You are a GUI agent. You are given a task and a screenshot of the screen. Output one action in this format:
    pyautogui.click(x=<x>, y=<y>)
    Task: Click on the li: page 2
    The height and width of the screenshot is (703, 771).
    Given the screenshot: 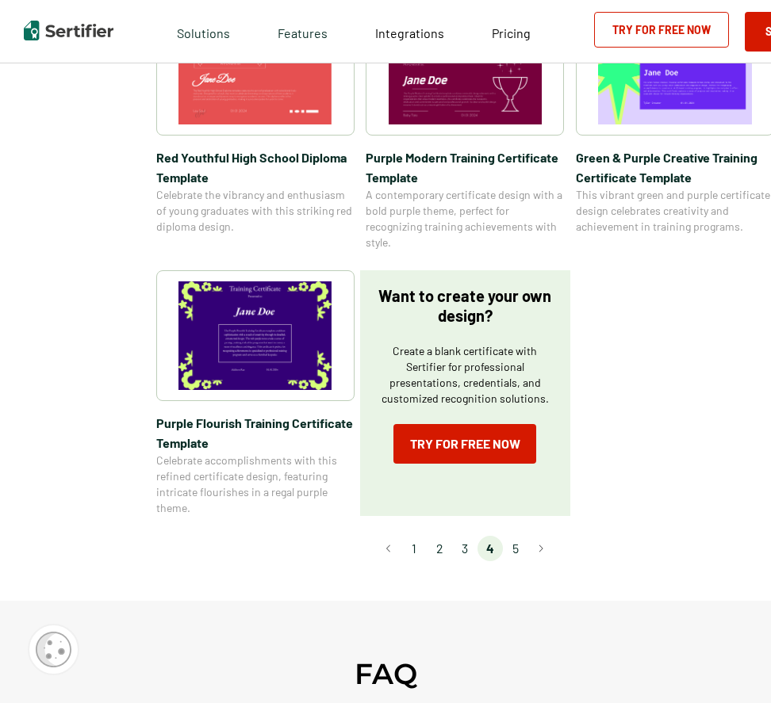 What is the action you would take?
    pyautogui.click(x=439, y=549)
    